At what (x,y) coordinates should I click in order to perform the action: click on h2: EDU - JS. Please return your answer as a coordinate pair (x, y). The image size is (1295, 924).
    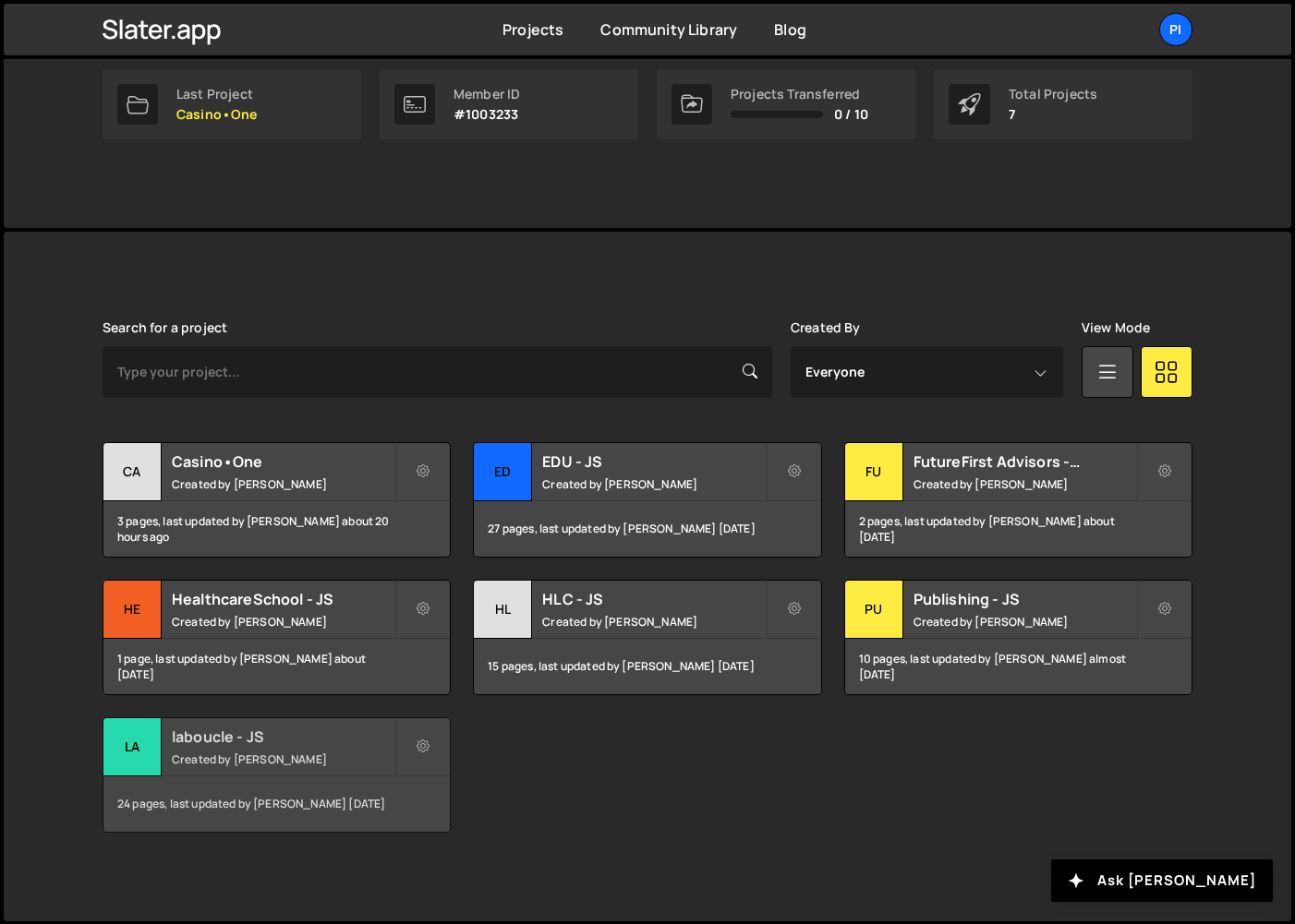
    Looking at the image, I should click on (653, 462).